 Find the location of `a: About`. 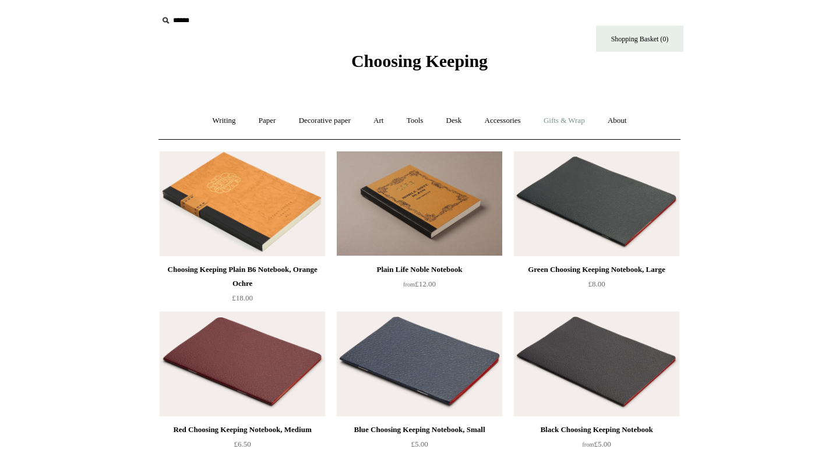

a: About is located at coordinates (617, 121).